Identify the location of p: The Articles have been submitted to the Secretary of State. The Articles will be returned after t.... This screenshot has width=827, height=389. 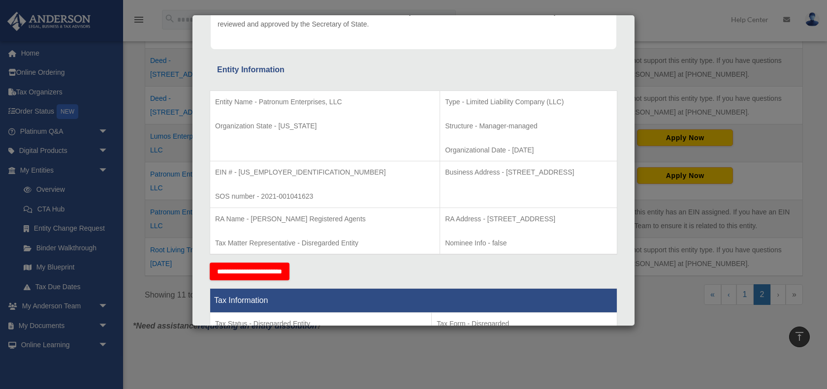
(413, 18).